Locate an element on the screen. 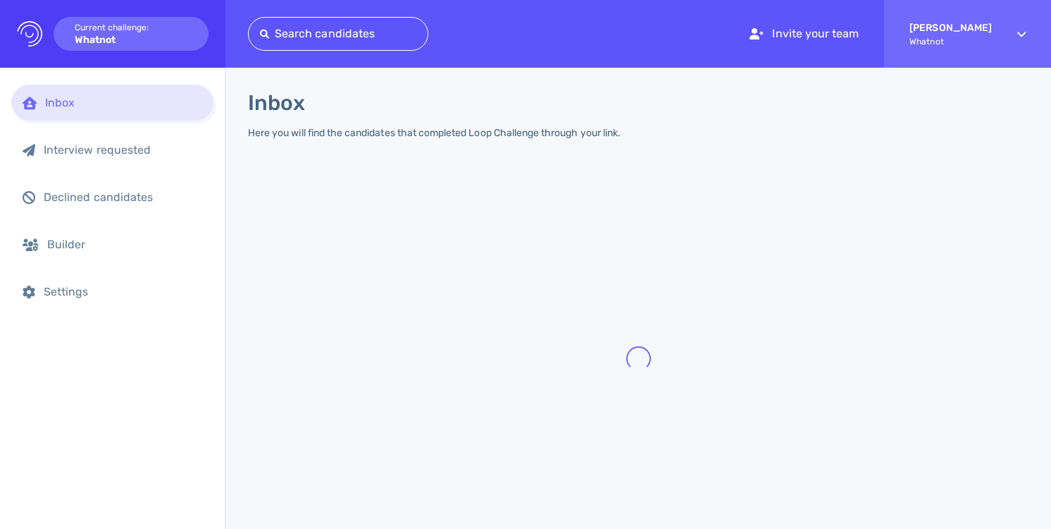 This screenshot has width=1051, height=529. h1: Inbox is located at coordinates (276, 103).